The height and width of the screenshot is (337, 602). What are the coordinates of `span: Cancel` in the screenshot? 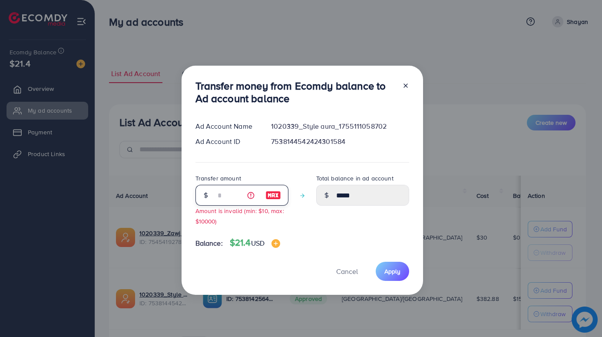 It's located at (347, 271).